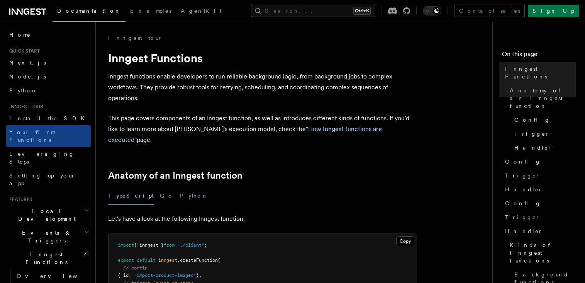 This screenshot has width=585, height=283. I want to click on span: from, so click(169, 245).